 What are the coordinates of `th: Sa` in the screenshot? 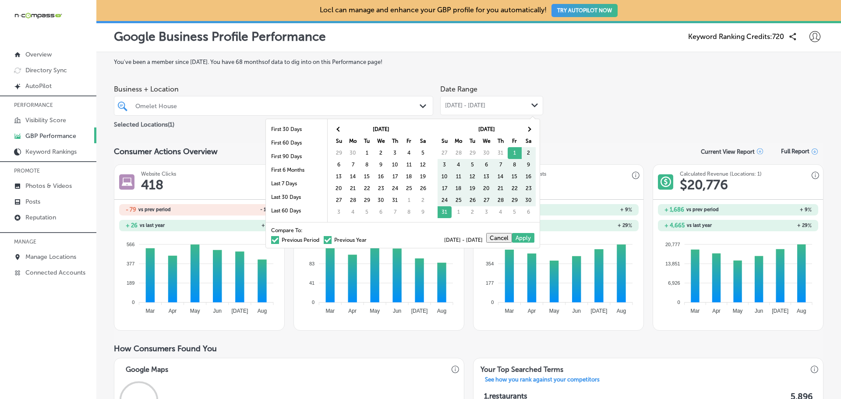 It's located at (528, 141).